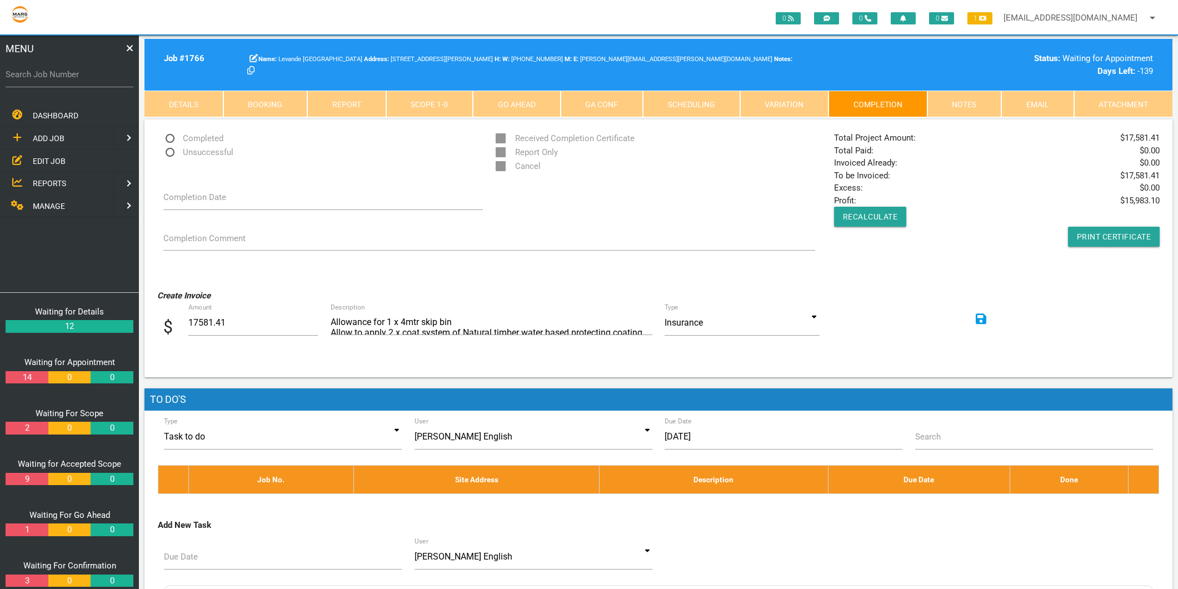 The height and width of the screenshot is (589, 1178). Describe the element at coordinates (204, 238) in the screenshot. I see `label: Completion Comment` at that location.